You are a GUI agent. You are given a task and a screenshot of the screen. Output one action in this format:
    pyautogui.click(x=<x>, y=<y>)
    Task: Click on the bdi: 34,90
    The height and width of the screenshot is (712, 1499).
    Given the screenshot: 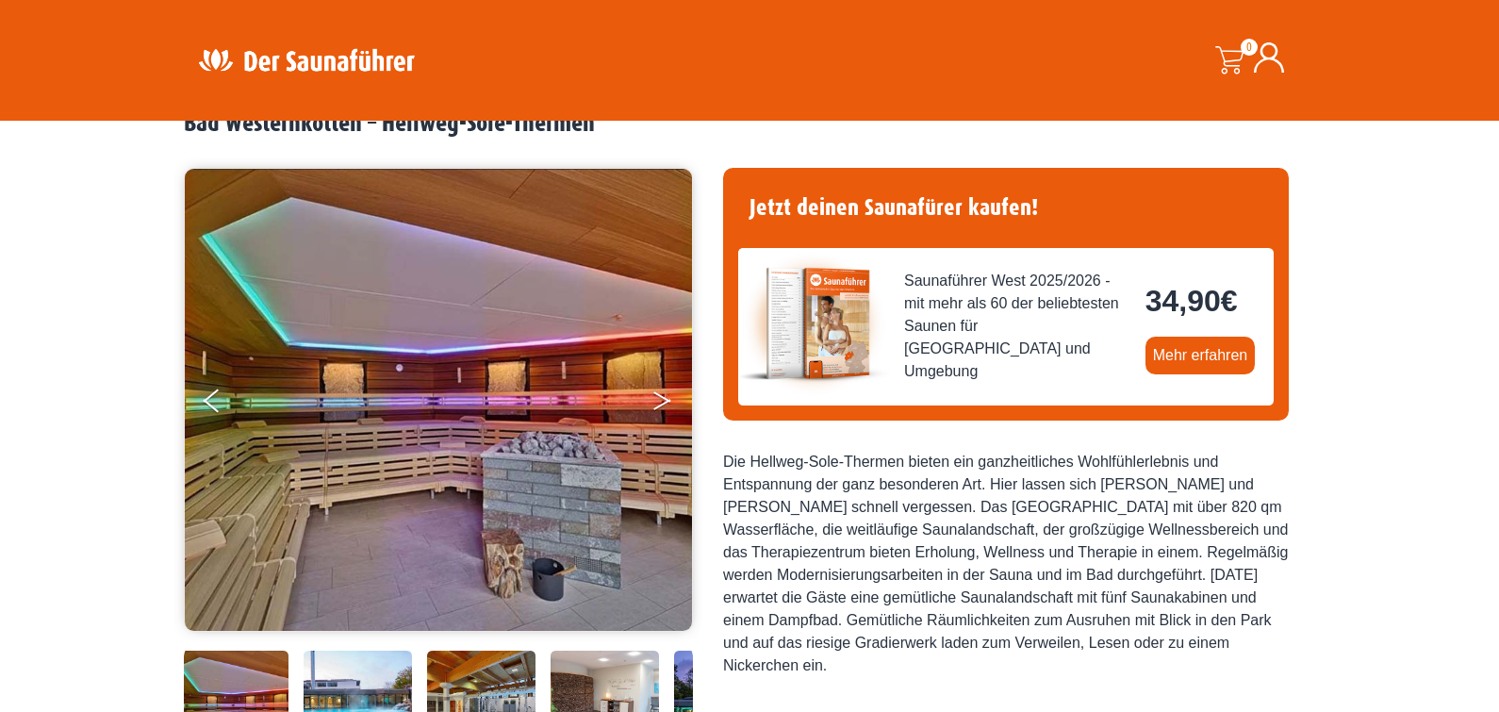 What is the action you would take?
    pyautogui.click(x=1192, y=301)
    